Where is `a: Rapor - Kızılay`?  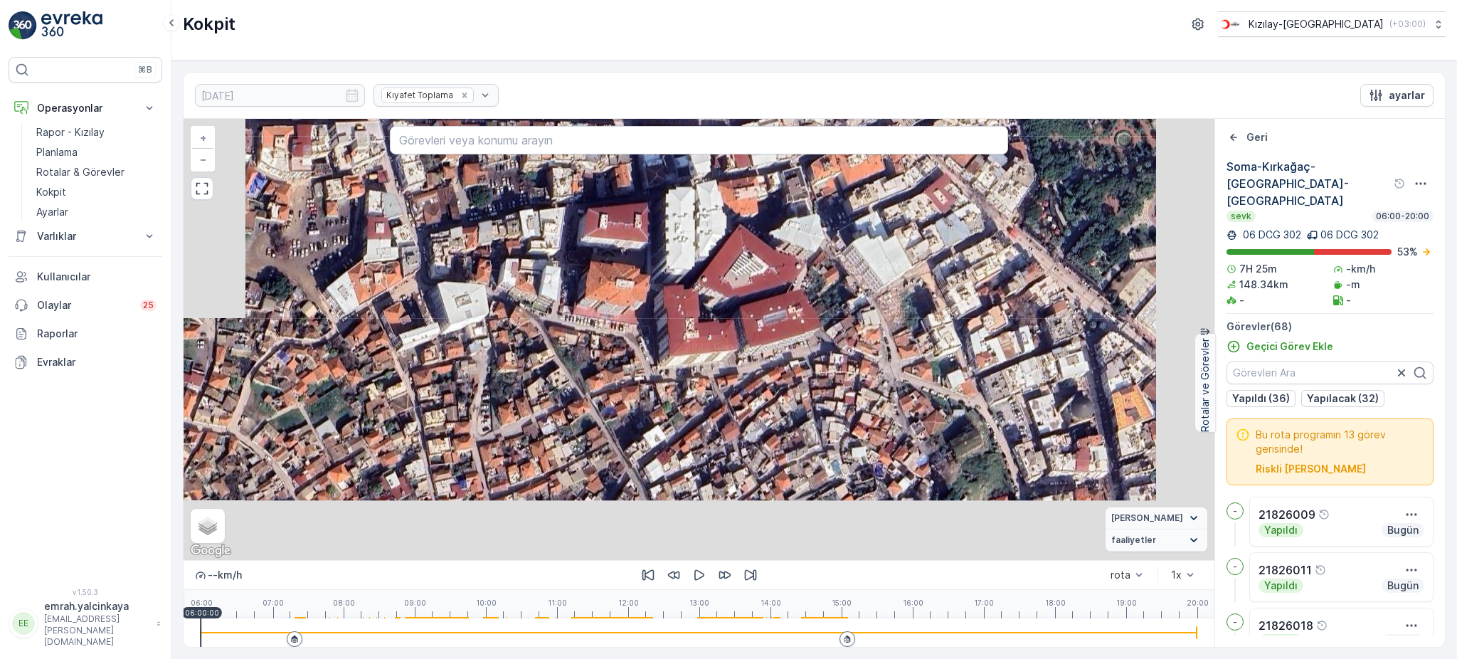 a: Rapor - Kızılay is located at coordinates (96, 132).